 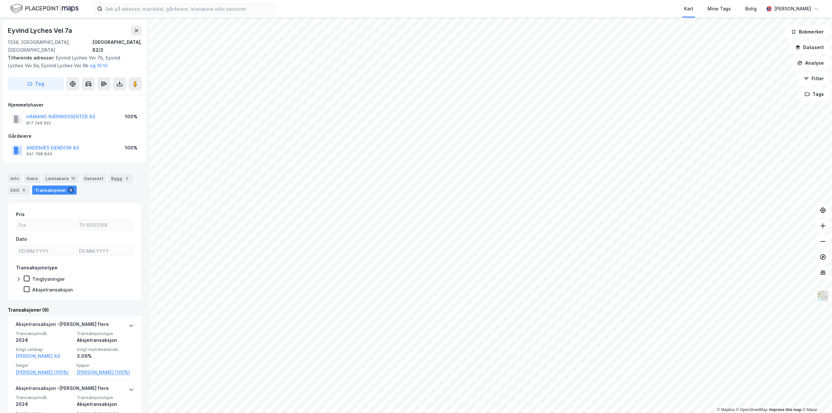 What do you see at coordinates (75, 310) in the screenshot?
I see `div: Transaksjoner (9)` at bounding box center [75, 310].